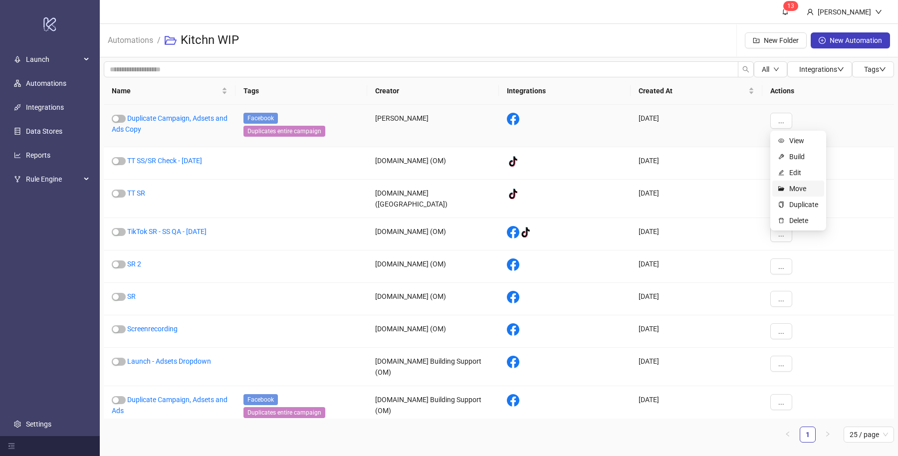  Describe the element at coordinates (170, 405) in the screenshot. I see `a: Duplicate Campaign, Adsets and Ads` at that location.